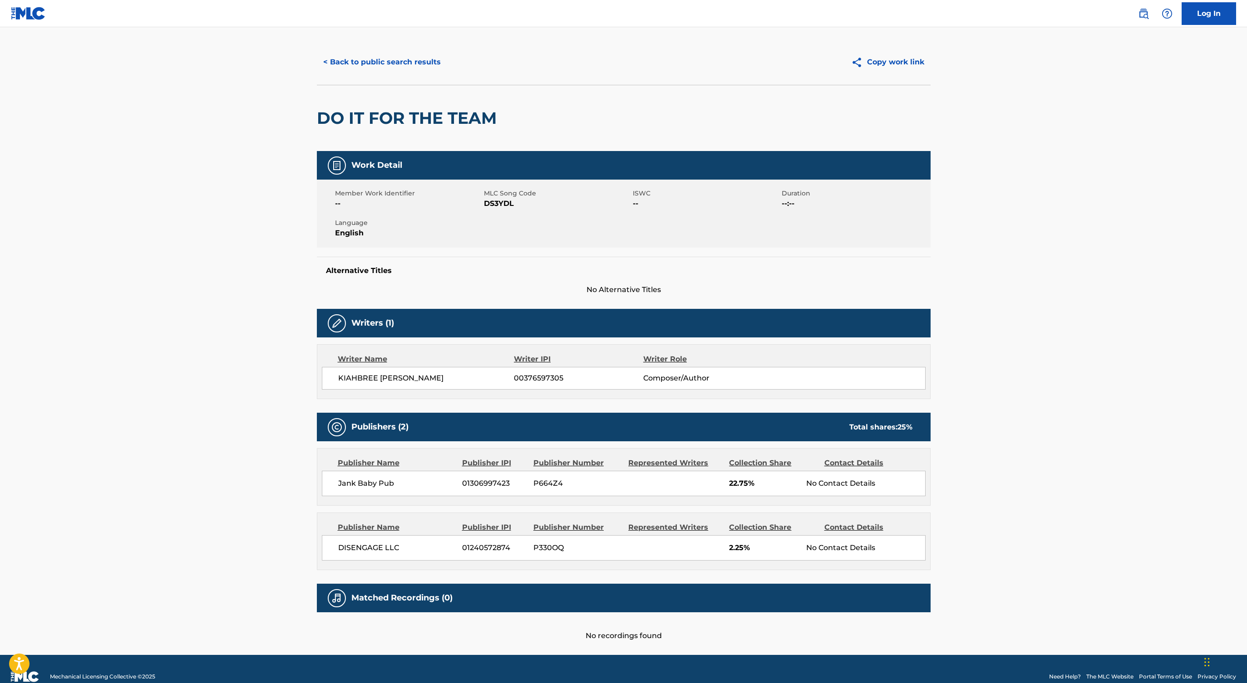 The image size is (1247, 683). Describe the element at coordinates (624, 627) in the screenshot. I see `div: No recordings found` at that location.